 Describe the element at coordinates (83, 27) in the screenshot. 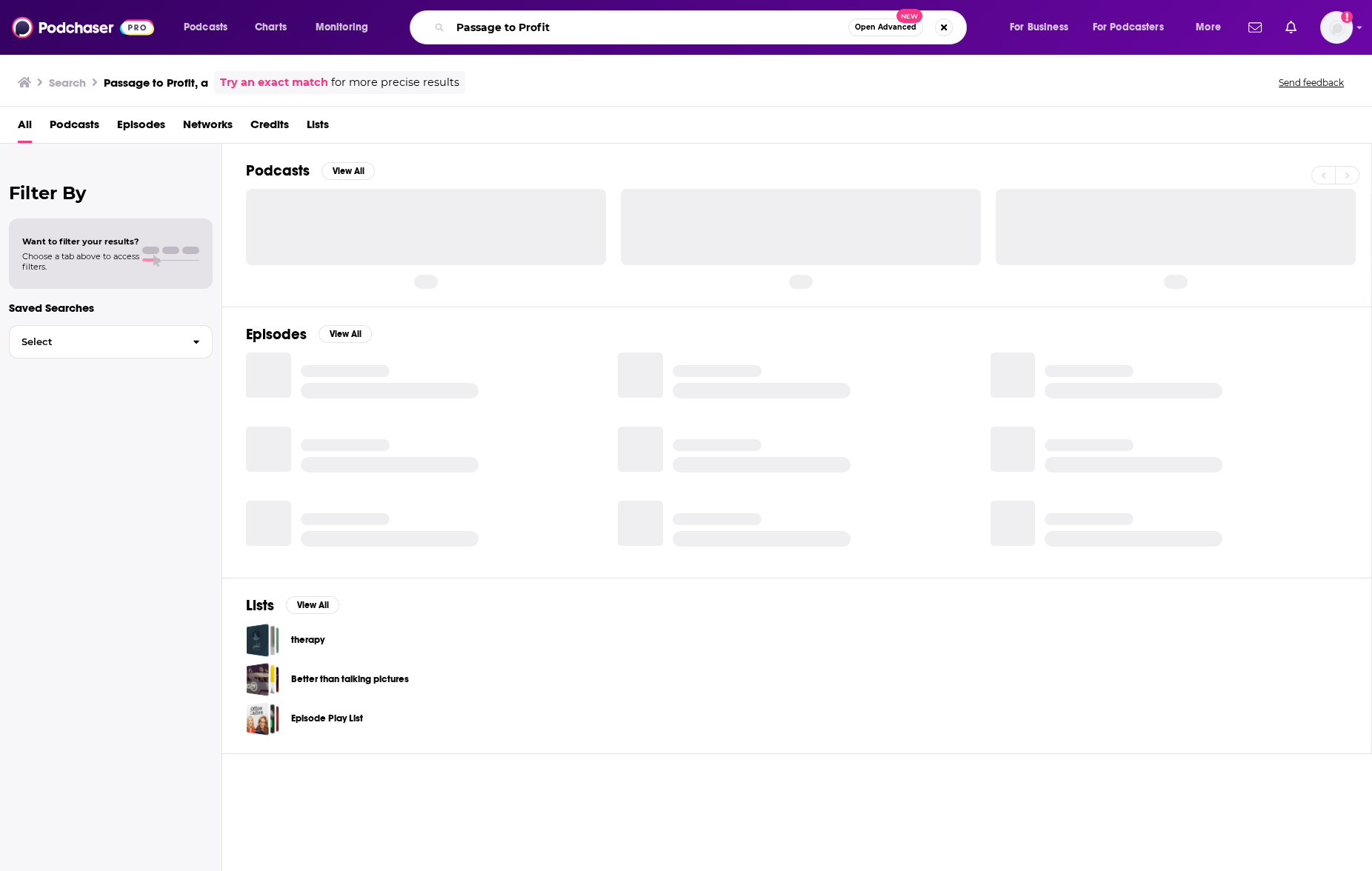

I see `a: Podchaser - Follow, Share and Rate Podcasts` at that location.